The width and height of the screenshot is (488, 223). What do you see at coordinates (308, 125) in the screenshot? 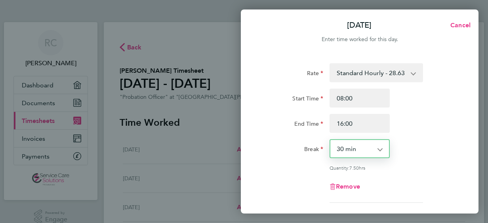
I see `label: End Time` at bounding box center [308, 125].